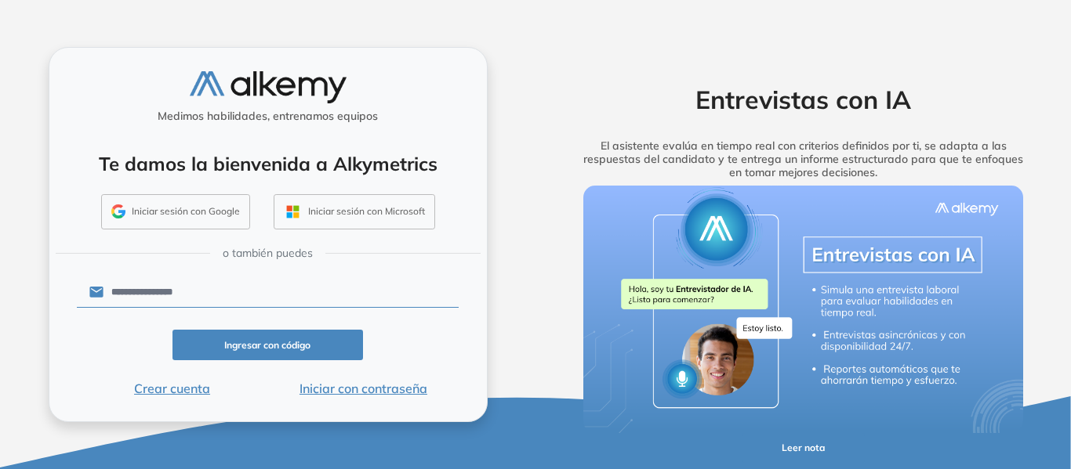 This screenshot has height=469, width=1071. I want to click on button: Iniciar con contraseña, so click(363, 389).